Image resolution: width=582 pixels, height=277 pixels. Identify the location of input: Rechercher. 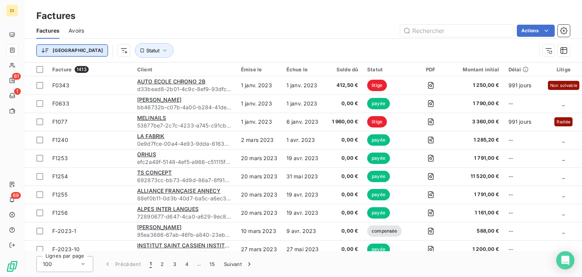
(457, 31).